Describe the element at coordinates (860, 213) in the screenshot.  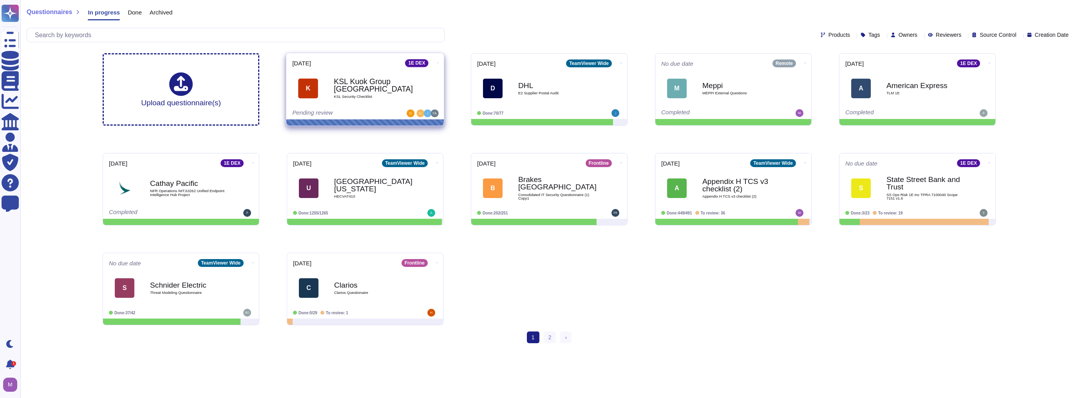
I see `span: Done: 3/23` at that location.